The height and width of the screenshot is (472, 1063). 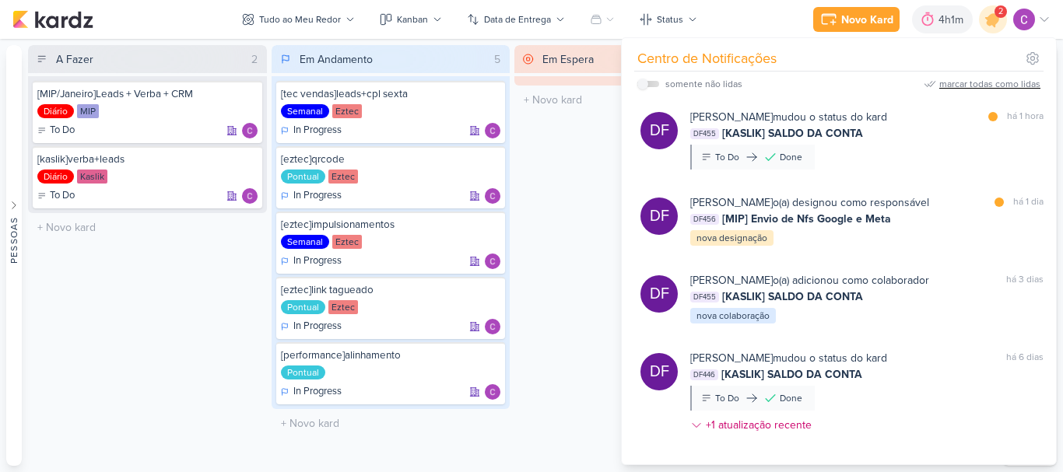 I want to click on div: há 3 dias, so click(x=1025, y=280).